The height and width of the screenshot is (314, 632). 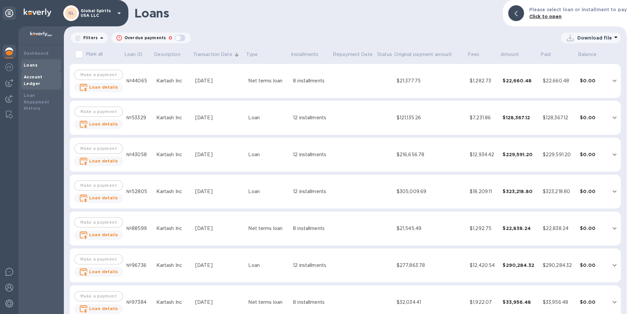 I want to click on div: №88599, so click(x=139, y=228).